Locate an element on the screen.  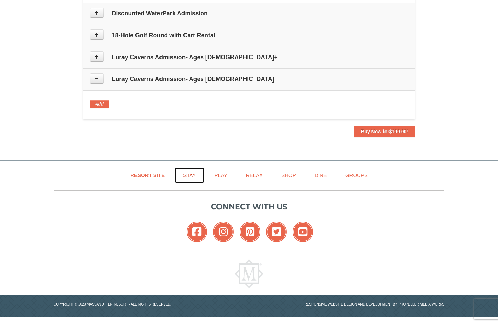
p: Connect with us is located at coordinates (249, 207).